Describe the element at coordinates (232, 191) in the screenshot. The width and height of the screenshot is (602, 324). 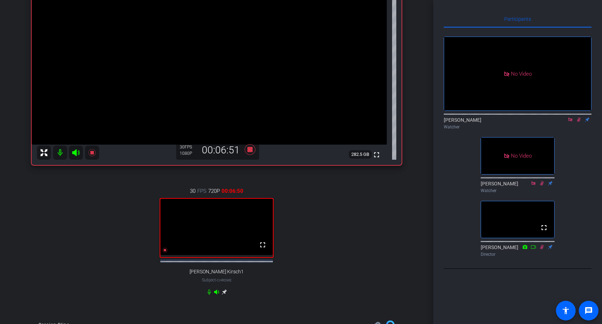
I see `span: 00:06:50` at that location.